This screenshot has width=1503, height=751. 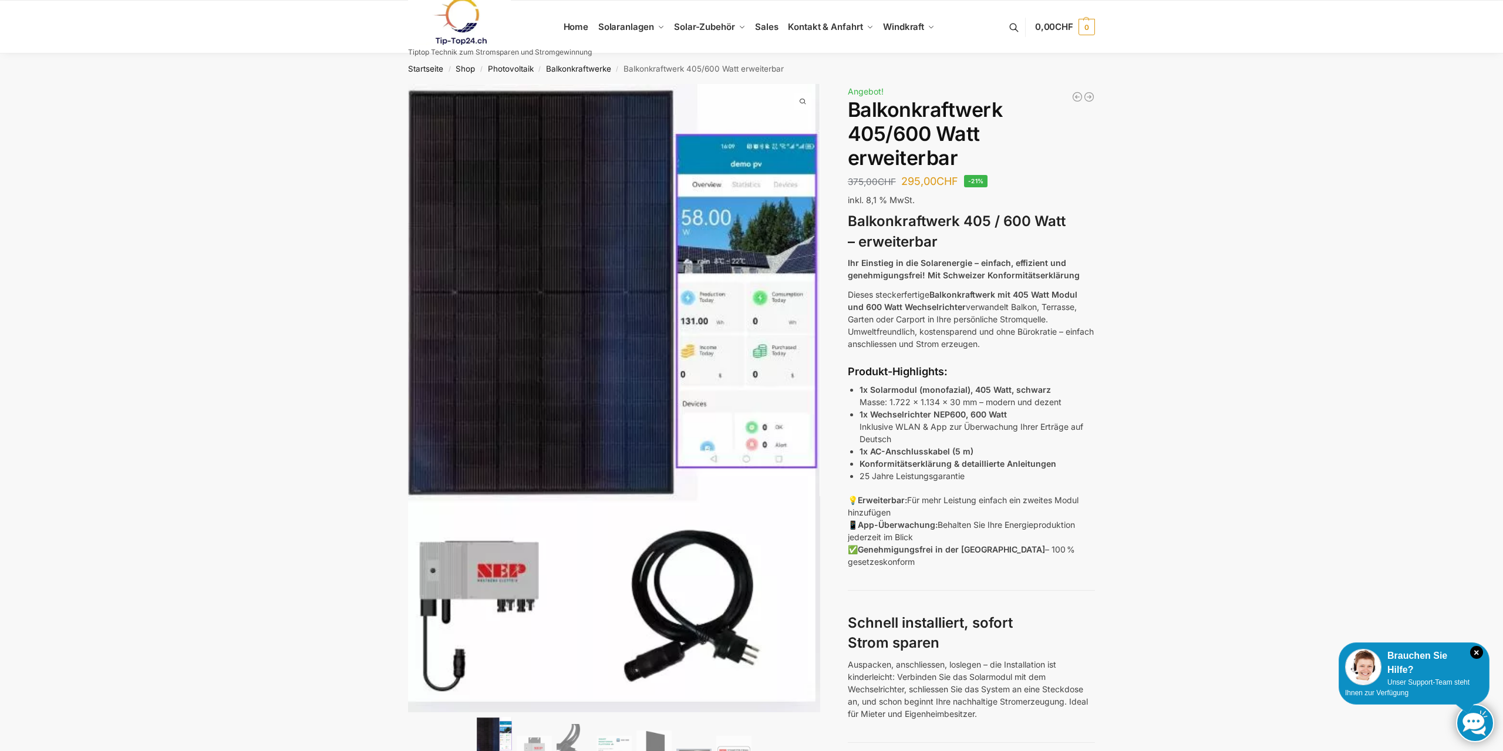 What do you see at coordinates (426, 69) in the screenshot?
I see `a: Startseite` at bounding box center [426, 69].